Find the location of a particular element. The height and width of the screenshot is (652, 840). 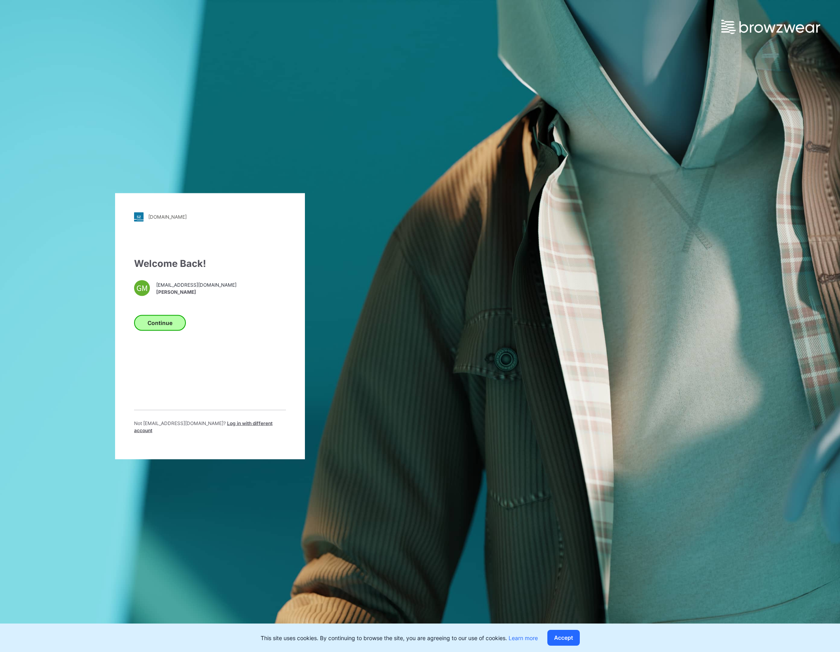

button: Accept is located at coordinates (564, 638).